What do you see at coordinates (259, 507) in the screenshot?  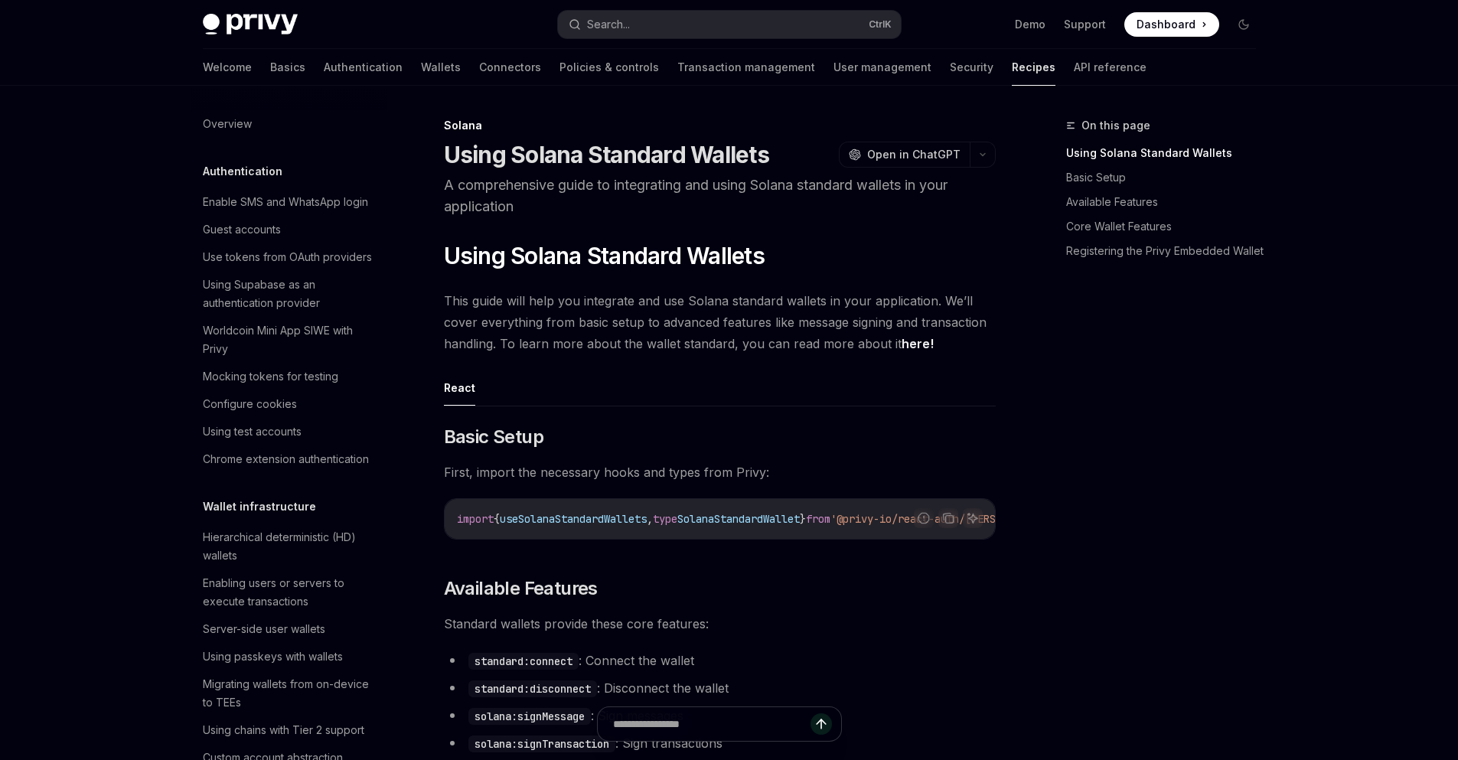 I see `h5: Wallet infrastructure` at bounding box center [259, 507].